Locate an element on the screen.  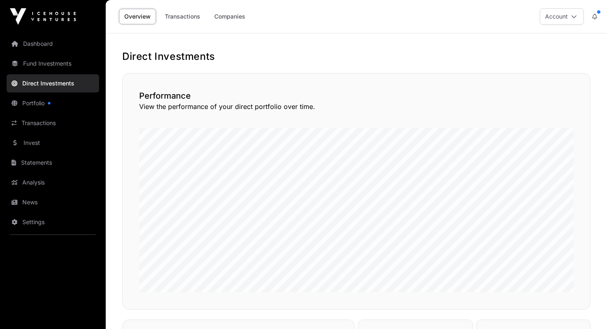
p: View the performance of your direct portfolio over time. is located at coordinates (356, 107).